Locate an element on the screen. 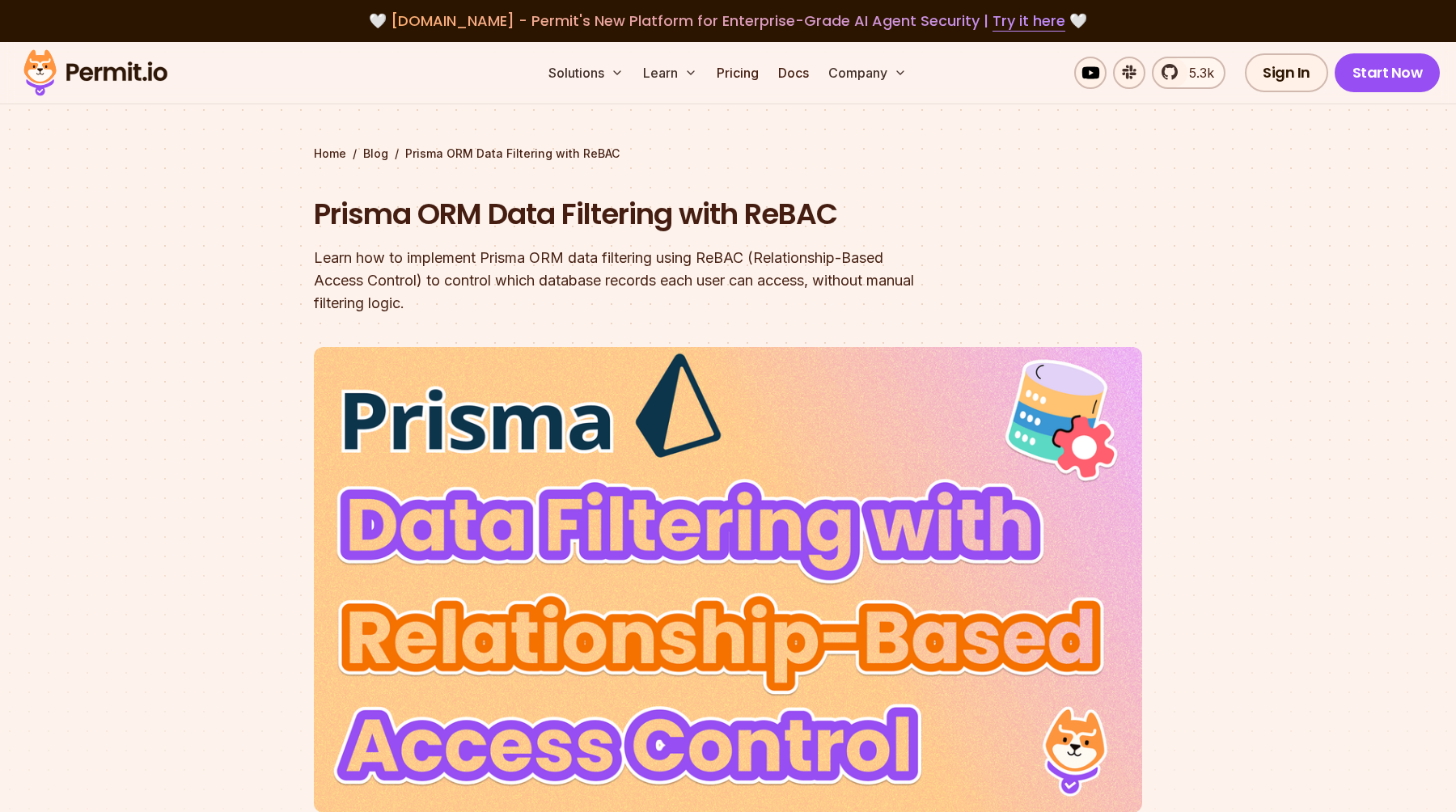 This screenshot has height=812, width=1456. div: Learn how to implement Prisma ORM data filtering using ReBAC (Relationship-Based Access Control) ... is located at coordinates (624, 280).